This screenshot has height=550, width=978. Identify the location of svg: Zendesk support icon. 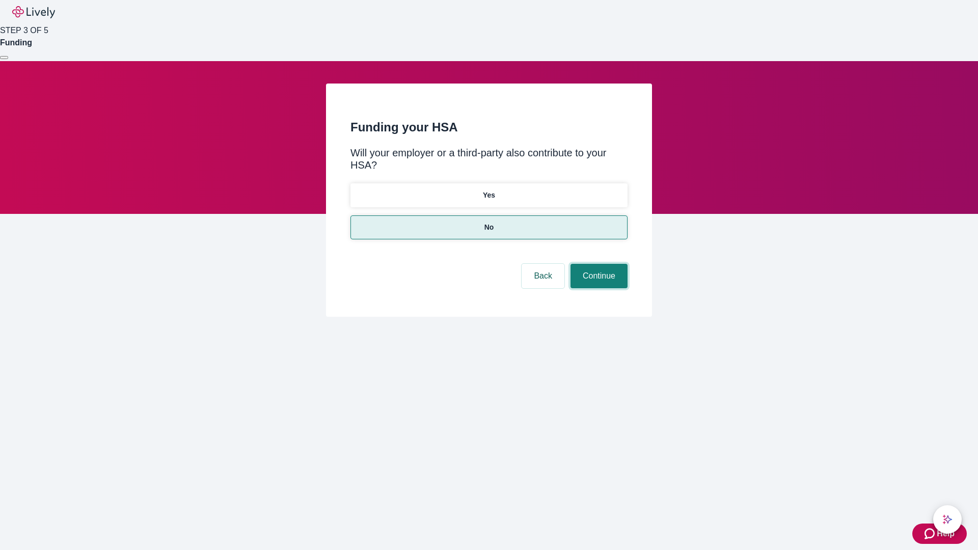
(931, 534).